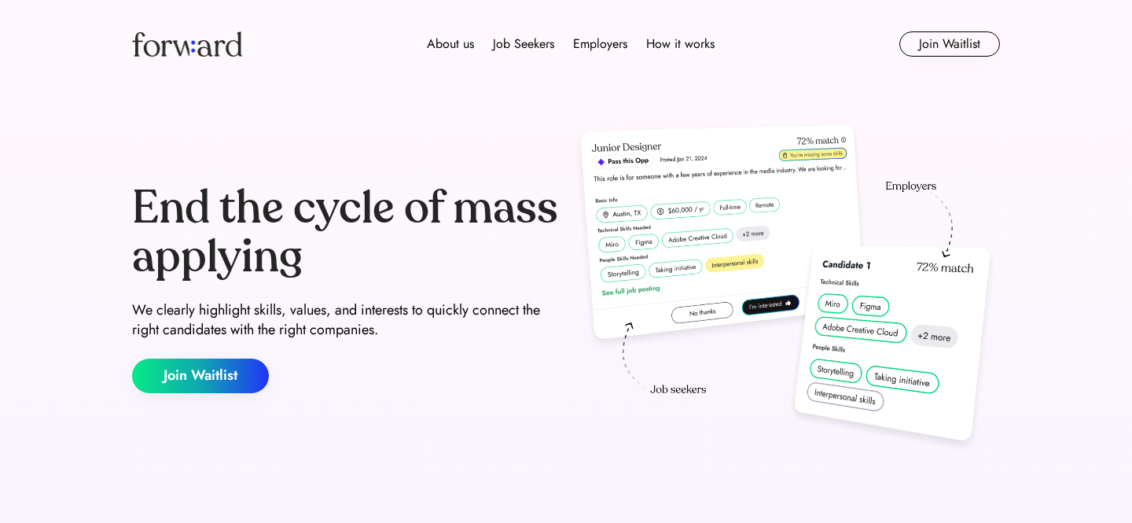 The height and width of the screenshot is (523, 1132). Describe the element at coordinates (600, 44) in the screenshot. I see `div: Employers` at that location.